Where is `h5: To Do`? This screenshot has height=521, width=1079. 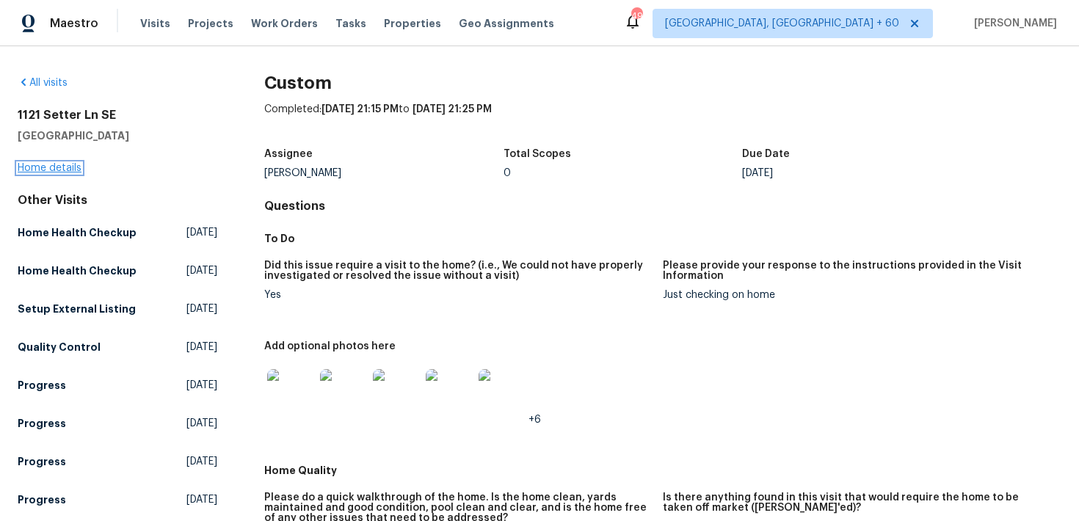 h5: To Do is located at coordinates (663, 238).